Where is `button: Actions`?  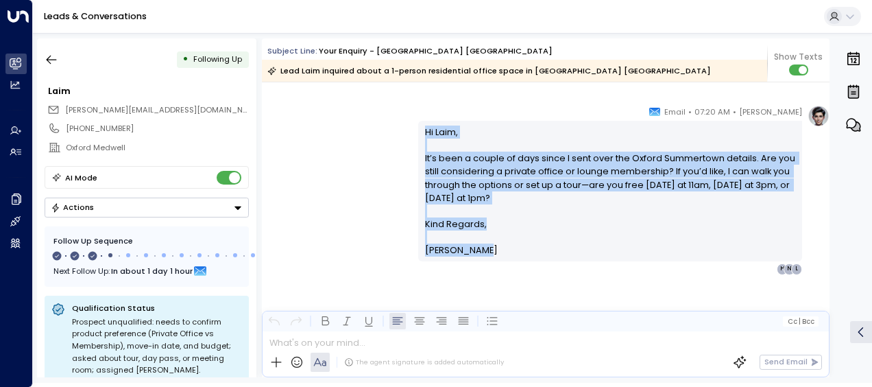
button: Actions is located at coordinates (147, 207).